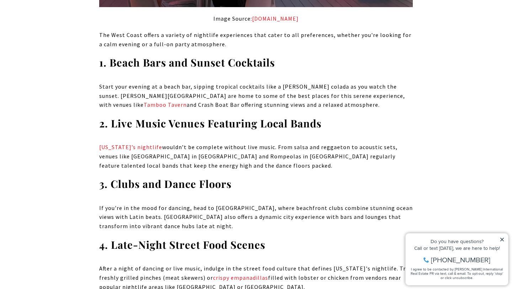  Describe the element at coordinates (165, 105) in the screenshot. I see `a: Tamboo Tavern - open in a new tab` at that location.